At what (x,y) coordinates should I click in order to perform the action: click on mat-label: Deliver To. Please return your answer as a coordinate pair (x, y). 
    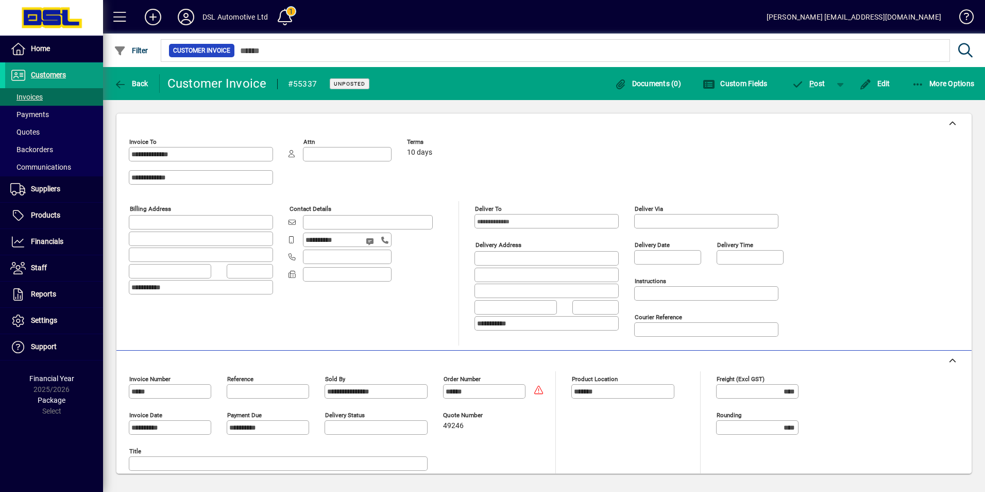
    Looking at the image, I should click on (489, 209).